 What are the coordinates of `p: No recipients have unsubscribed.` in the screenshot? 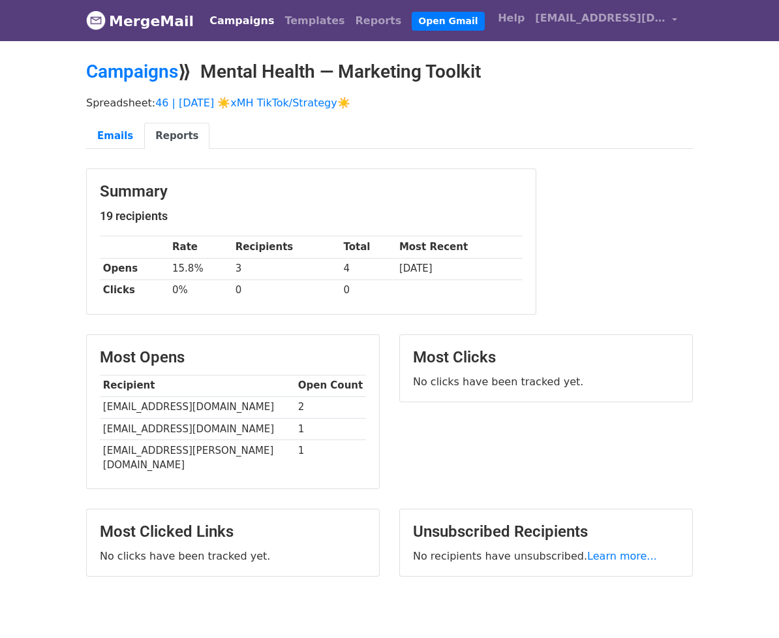 It's located at (546, 555).